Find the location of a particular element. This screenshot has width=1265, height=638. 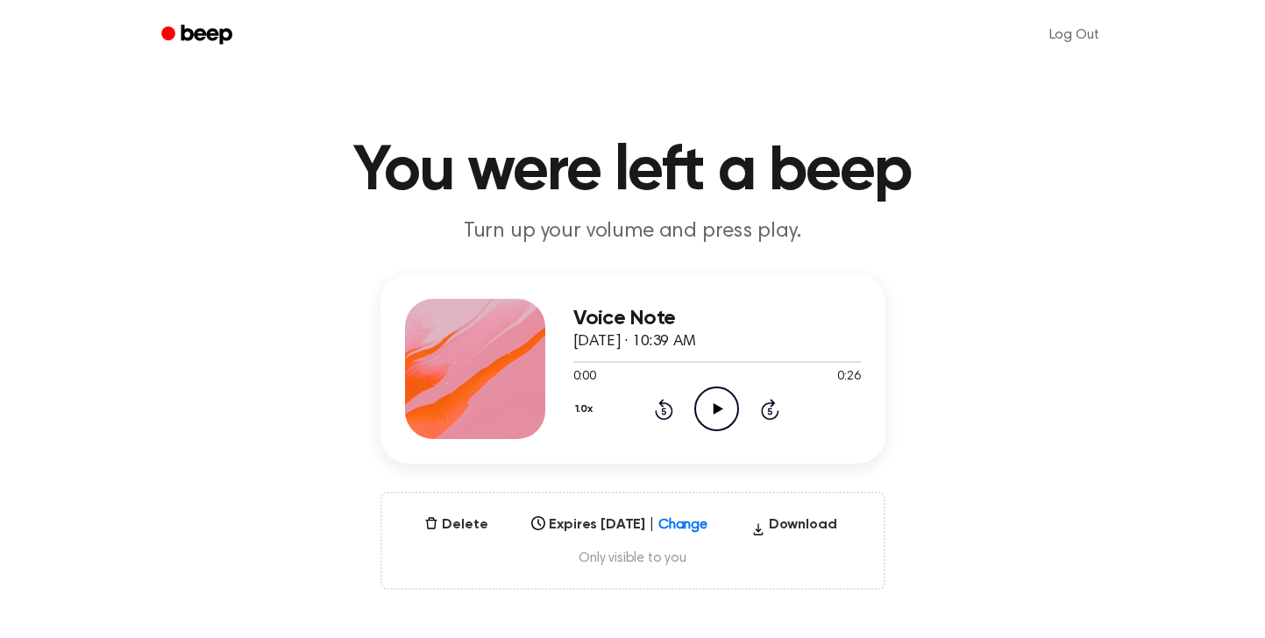

a: Beep is located at coordinates (198, 35).